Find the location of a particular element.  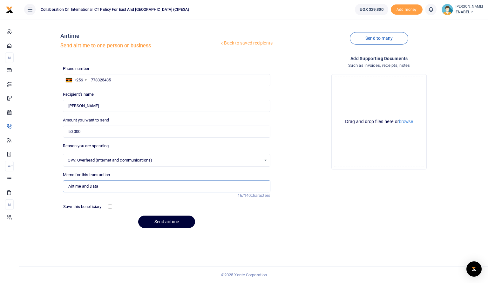

input: UGX is located at coordinates (167, 132).